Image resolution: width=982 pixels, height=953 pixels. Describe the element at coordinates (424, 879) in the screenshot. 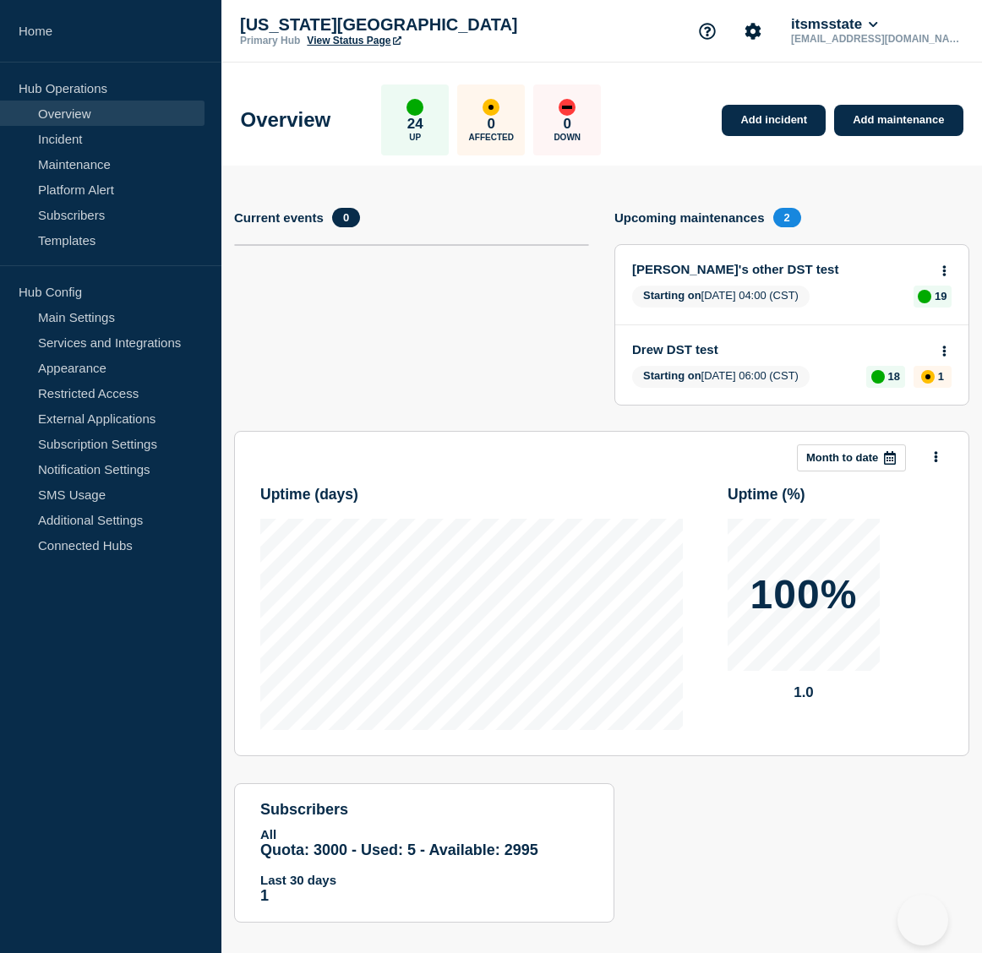

I see `p: Last 30 days` at that location.